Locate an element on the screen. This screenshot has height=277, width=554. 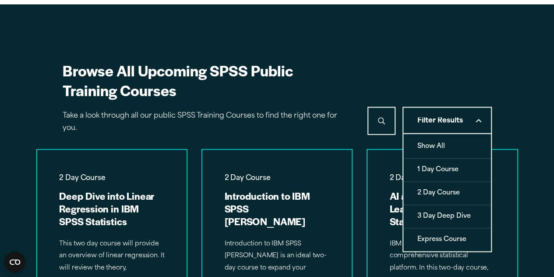
h3: Deep Dive into Linear Regression in IBM SPSS Statistics is located at coordinates (112, 208).